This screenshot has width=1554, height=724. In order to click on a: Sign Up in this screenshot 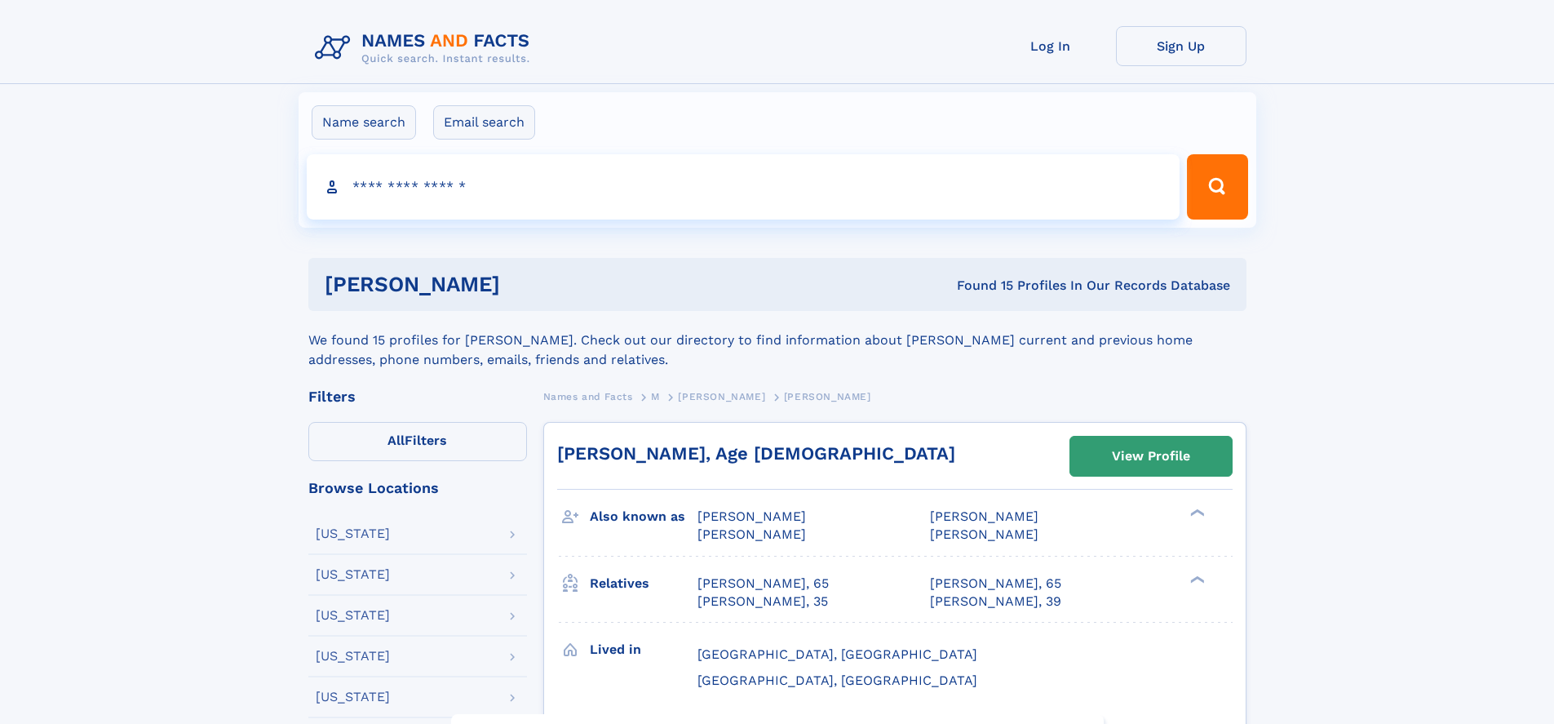, I will do `click(1181, 46)`.